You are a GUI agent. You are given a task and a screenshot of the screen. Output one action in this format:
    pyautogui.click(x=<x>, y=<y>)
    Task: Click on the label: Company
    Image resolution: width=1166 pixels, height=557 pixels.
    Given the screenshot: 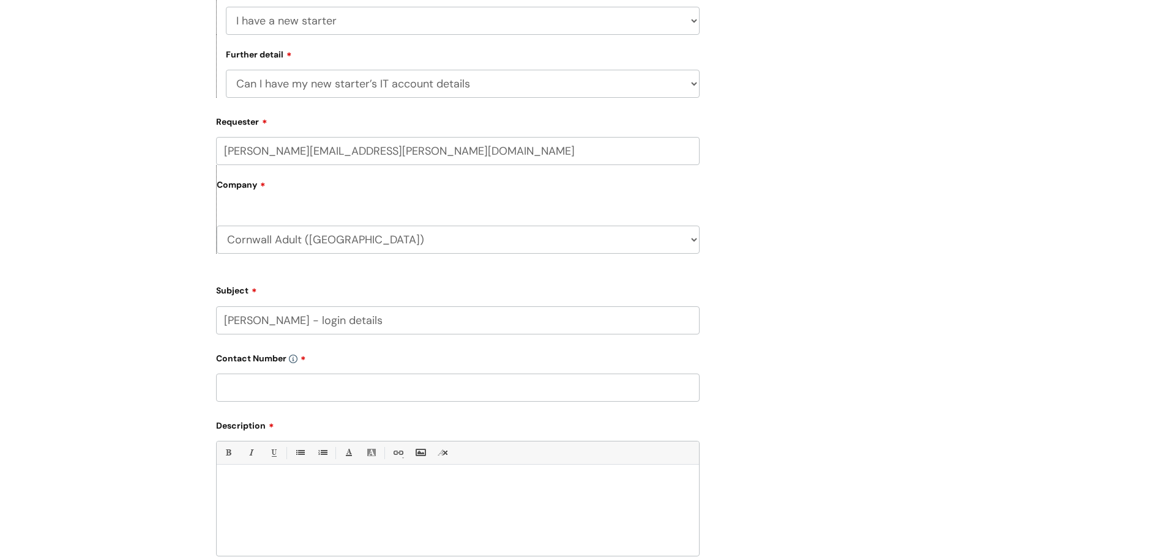 What is the action you would take?
    pyautogui.click(x=458, y=189)
    